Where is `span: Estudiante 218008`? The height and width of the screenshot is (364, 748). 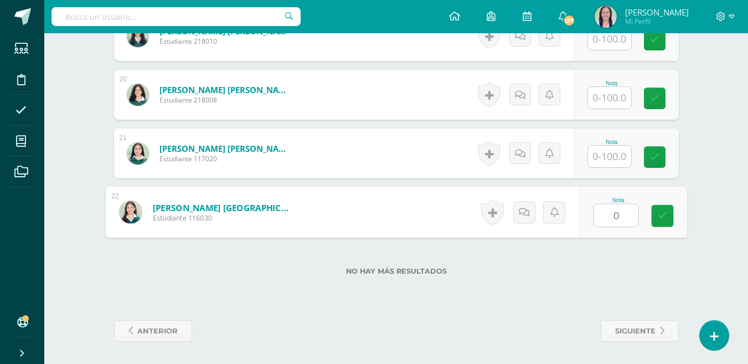
span: Estudiante 218008 is located at coordinates (226, 100).